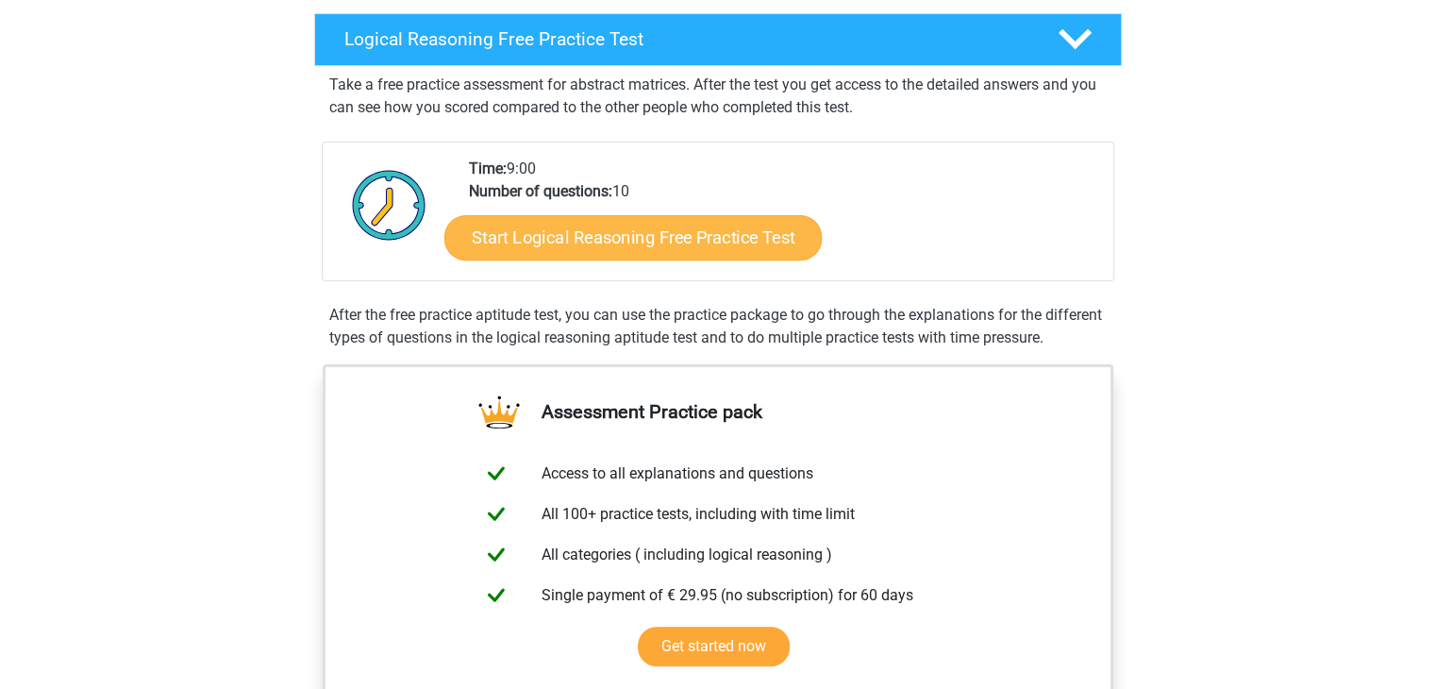 This screenshot has height=689, width=1435. What do you see at coordinates (713, 646) in the screenshot?
I see `a: Get started now` at bounding box center [713, 646].